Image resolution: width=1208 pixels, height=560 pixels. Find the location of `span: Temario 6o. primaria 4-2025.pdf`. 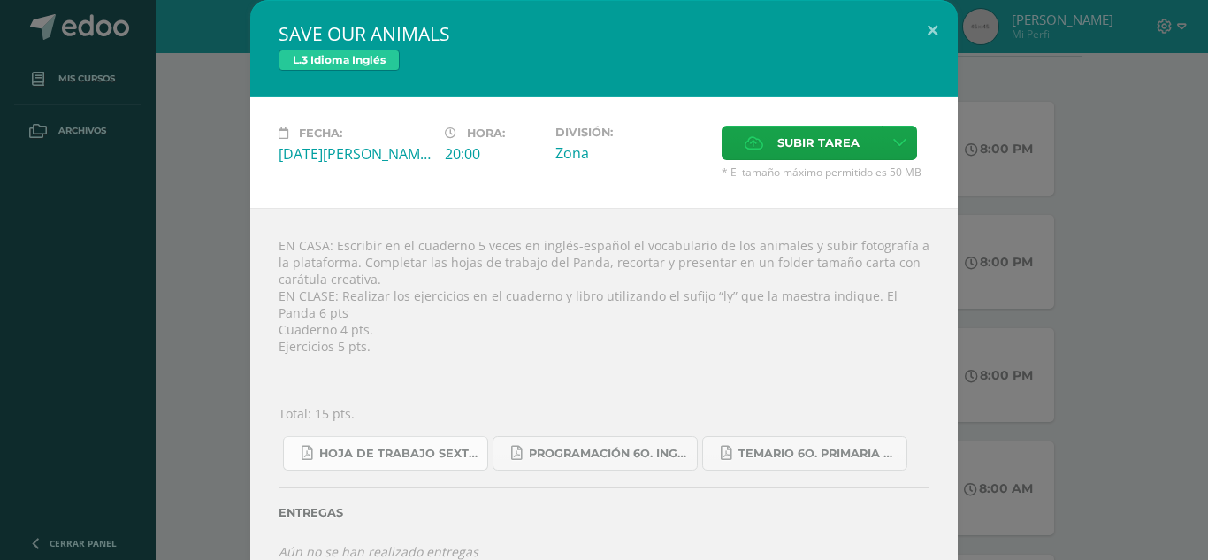

span: Temario 6o. primaria 4-2025.pdf is located at coordinates (818, 454).